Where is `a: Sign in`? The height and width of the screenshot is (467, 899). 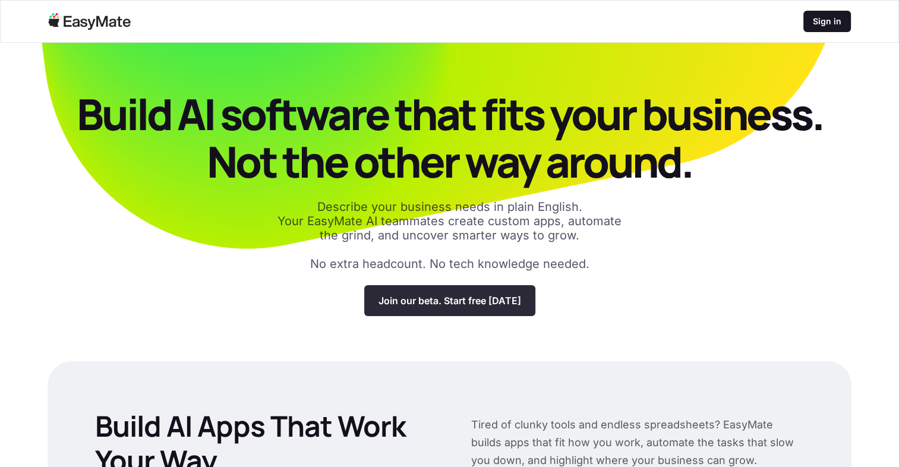
a: Sign in is located at coordinates (827, 21).